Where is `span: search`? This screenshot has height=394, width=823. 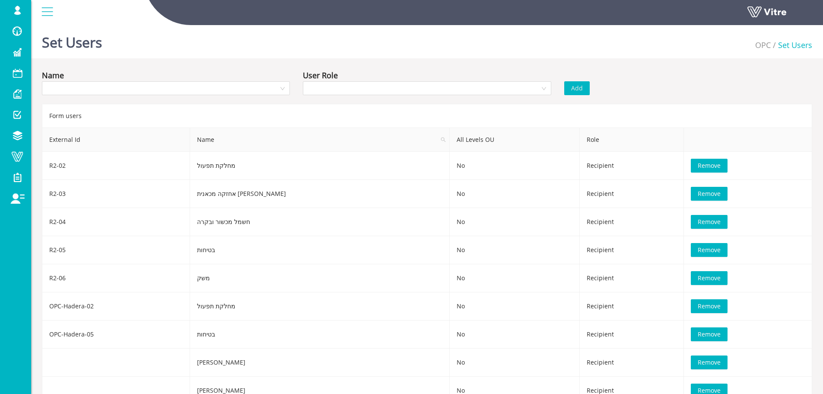
span: search is located at coordinates (443, 140).